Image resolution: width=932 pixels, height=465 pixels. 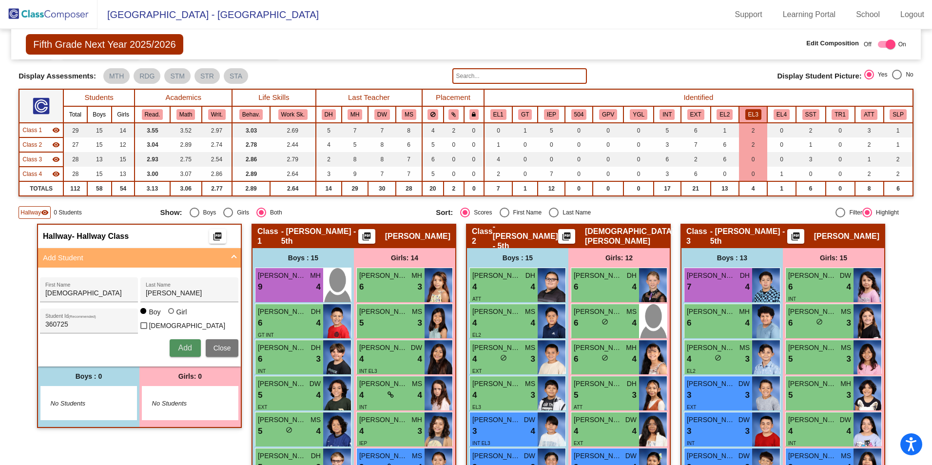 I want to click on button: MH, so click(x=355, y=115).